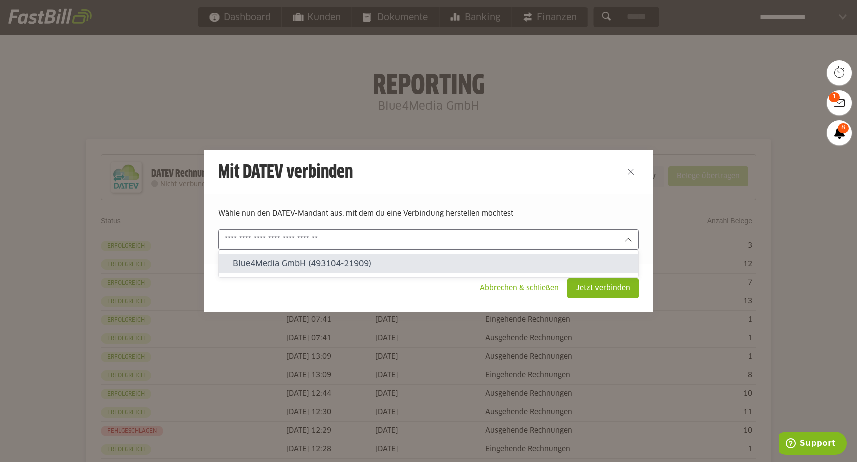  What do you see at coordinates (839, 133) in the screenshot?
I see `a: 8` at bounding box center [839, 133].